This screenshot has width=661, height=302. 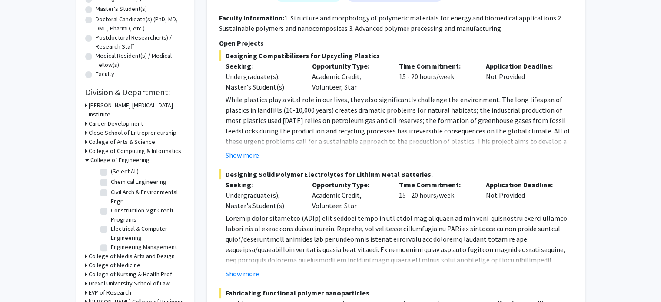 I want to click on label: Master's Student(s), so click(x=121, y=9).